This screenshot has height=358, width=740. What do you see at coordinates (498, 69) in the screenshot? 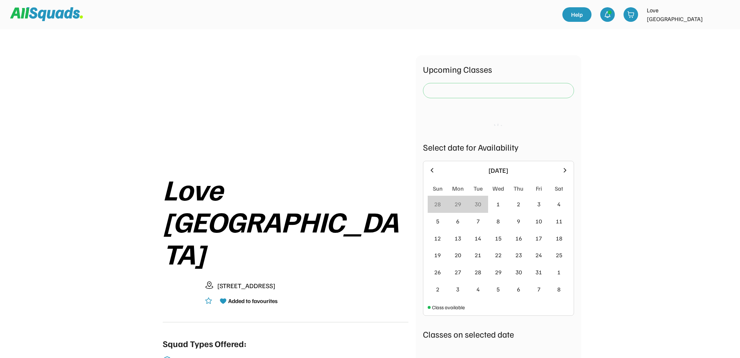
I see `div: Upcoming Classes` at bounding box center [498, 69].